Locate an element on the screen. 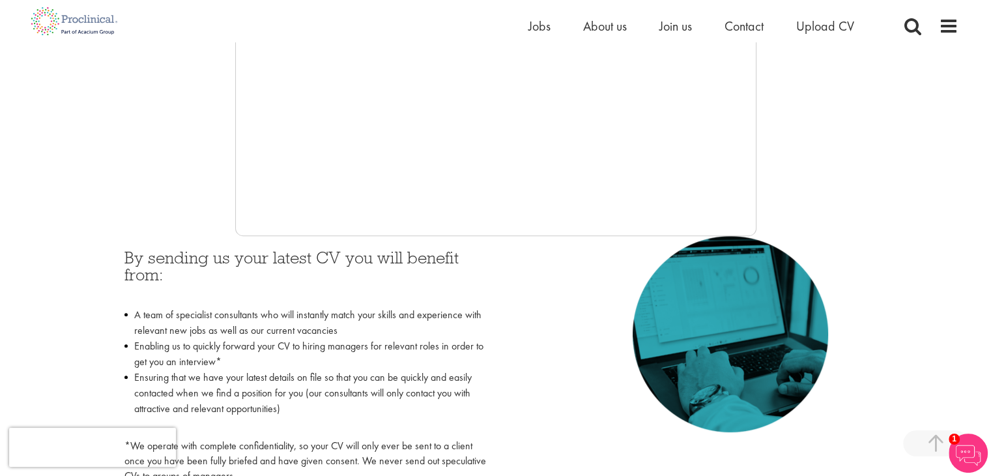 The image size is (991, 476). span: Contact is located at coordinates (744, 26).